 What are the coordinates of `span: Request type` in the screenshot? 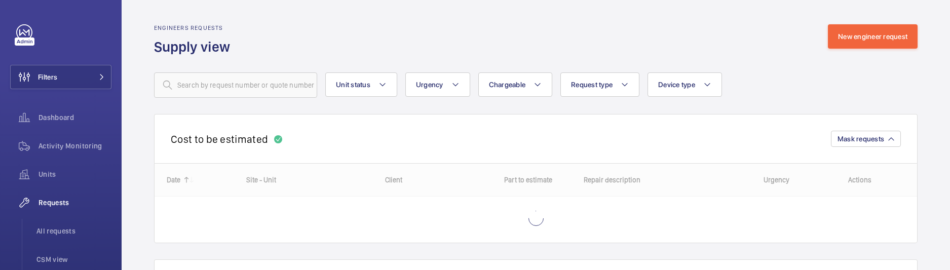 It's located at (592, 85).